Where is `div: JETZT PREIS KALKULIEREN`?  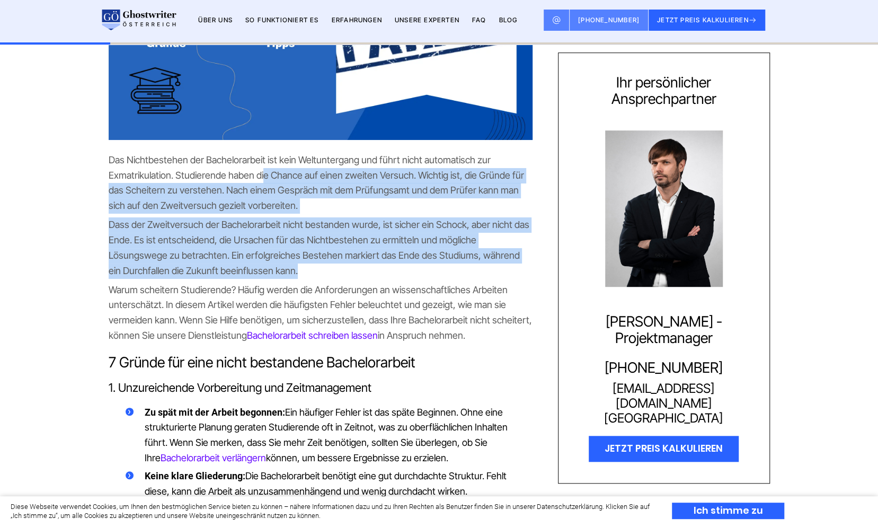
div: JETZT PREIS KALKULIEREN is located at coordinates (663, 449).